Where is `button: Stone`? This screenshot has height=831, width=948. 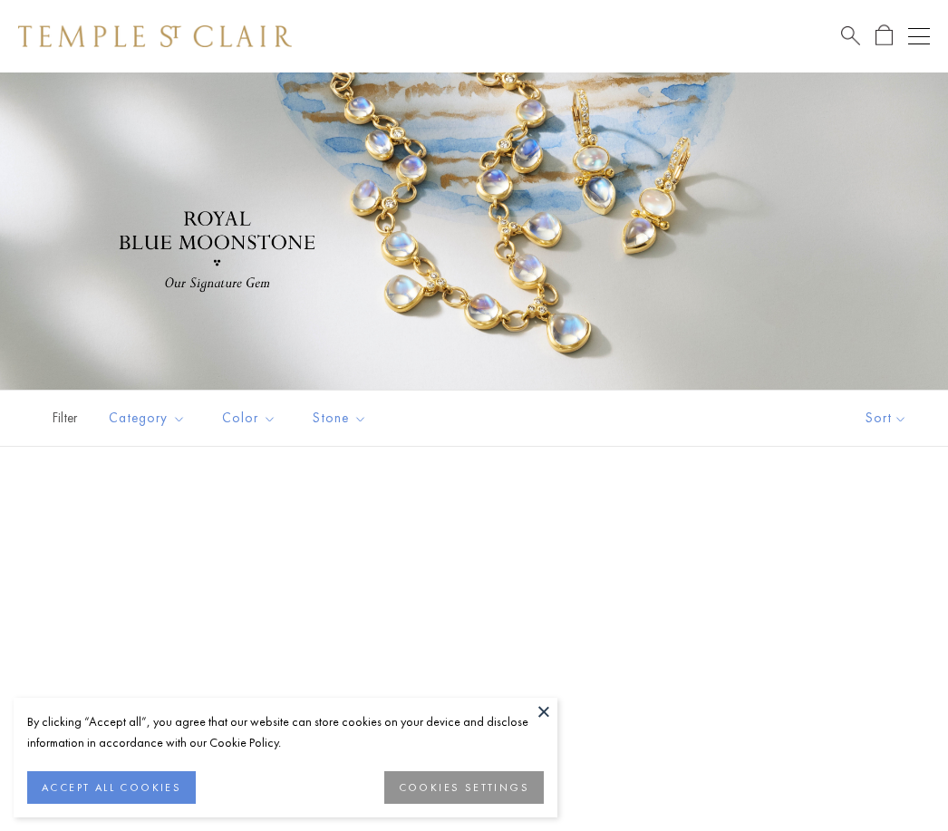
button: Stone is located at coordinates (340, 418).